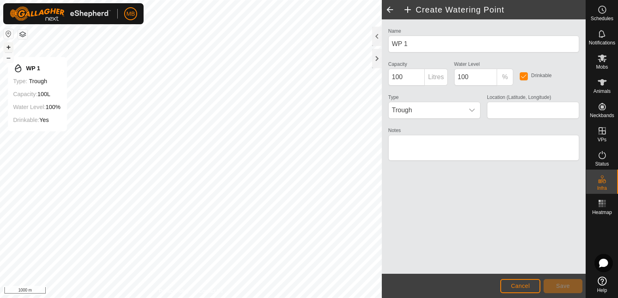  I want to click on button: Map Layers, so click(23, 34).